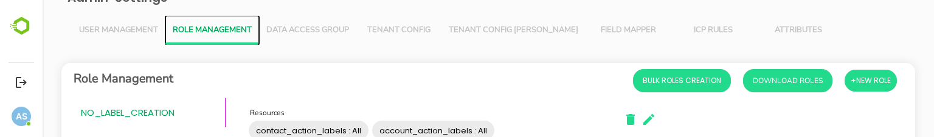  I want to click on span: No_Label_Creation, so click(85, 113).